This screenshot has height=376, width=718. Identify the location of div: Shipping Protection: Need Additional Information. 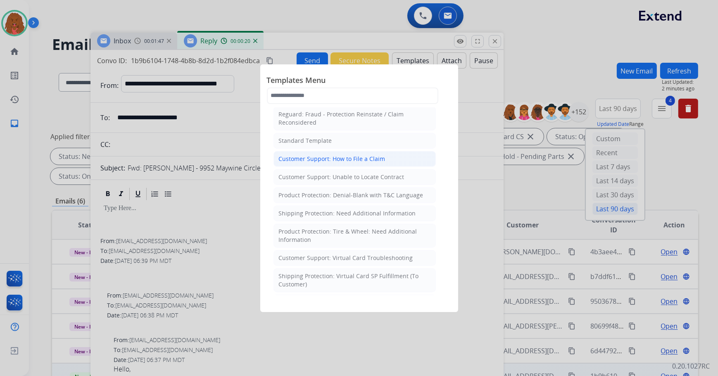
(347, 213).